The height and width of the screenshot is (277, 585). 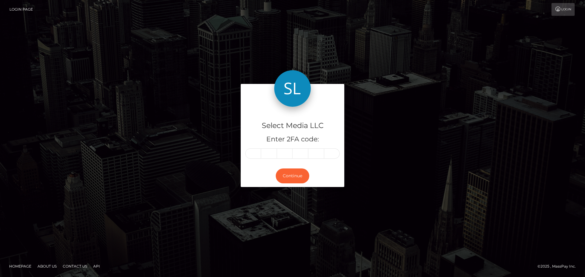 I want to click on img: Select Media LLC, so click(x=292, y=89).